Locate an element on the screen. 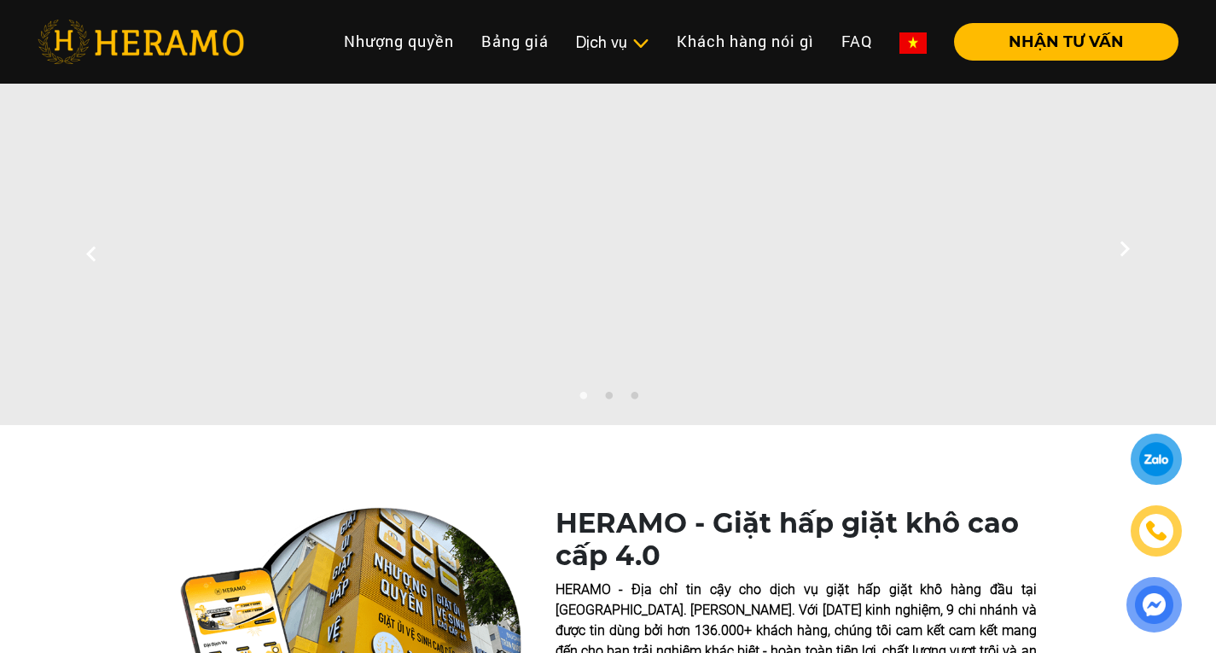 The height and width of the screenshot is (653, 1216). a: Khách hàng nói gì is located at coordinates (745, 41).